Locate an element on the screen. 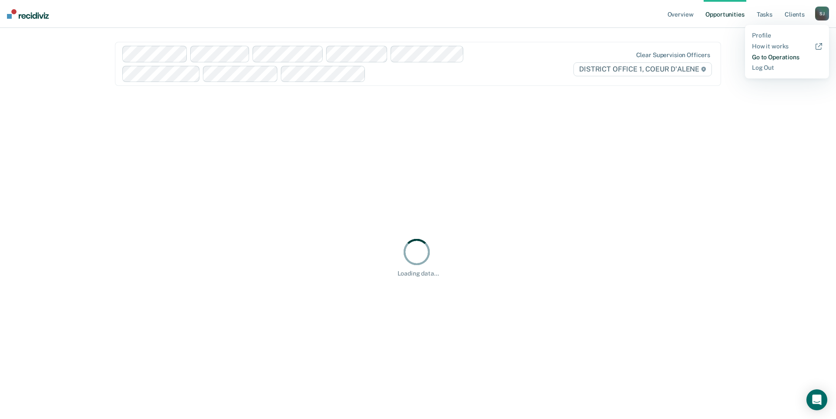  a: Go to Operations is located at coordinates (787, 57).